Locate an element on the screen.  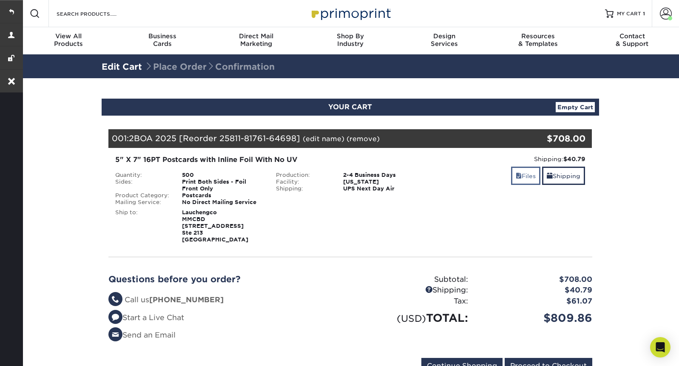
div: Tax: is located at coordinates (412, 301).